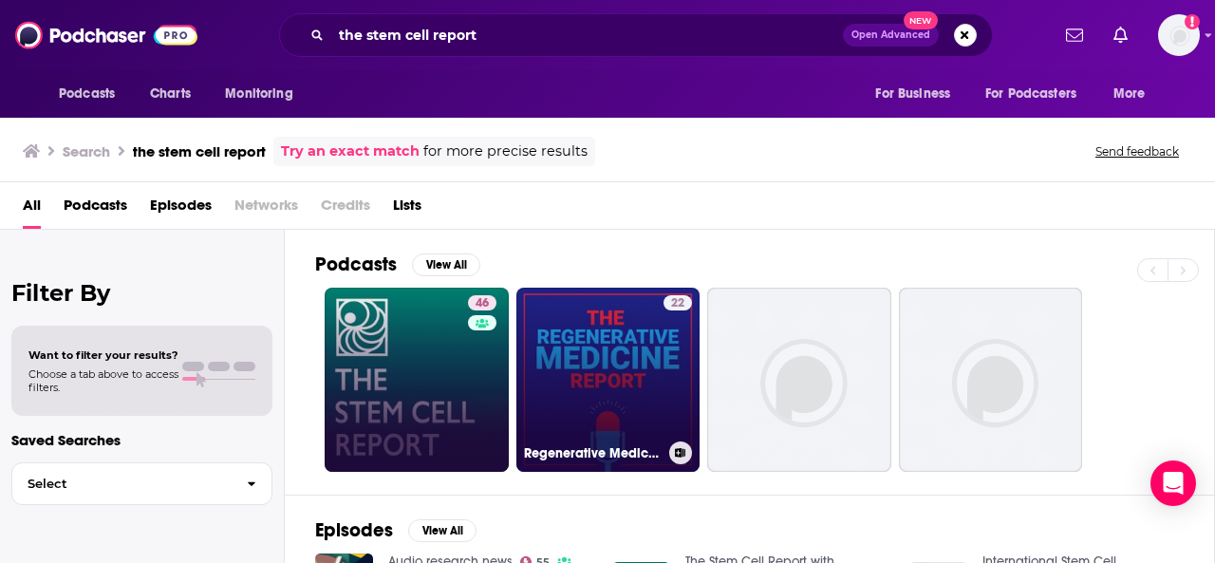 The width and height of the screenshot is (1215, 563). What do you see at coordinates (587, 35) in the screenshot?
I see `input: Search podcasts, credits, & more...` at bounding box center [587, 35].